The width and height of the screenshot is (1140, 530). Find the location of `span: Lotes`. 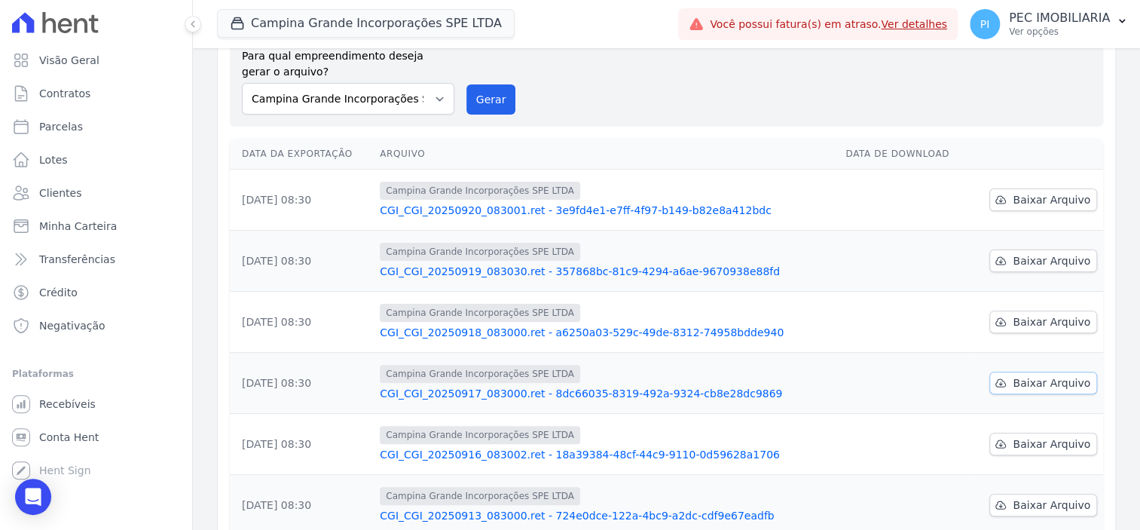

span: Lotes is located at coordinates (53, 160).